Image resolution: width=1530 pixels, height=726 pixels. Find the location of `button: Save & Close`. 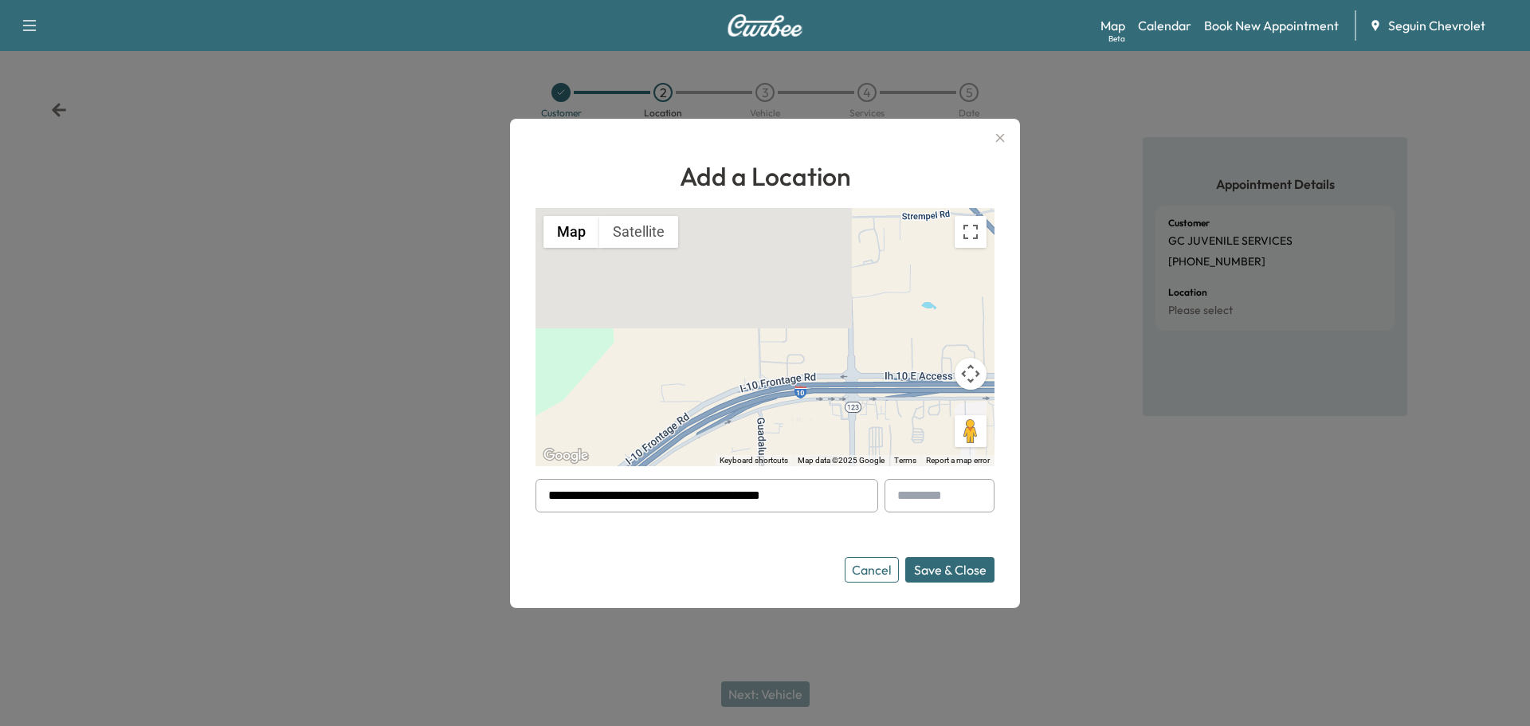

button: Save & Close is located at coordinates (950, 570).